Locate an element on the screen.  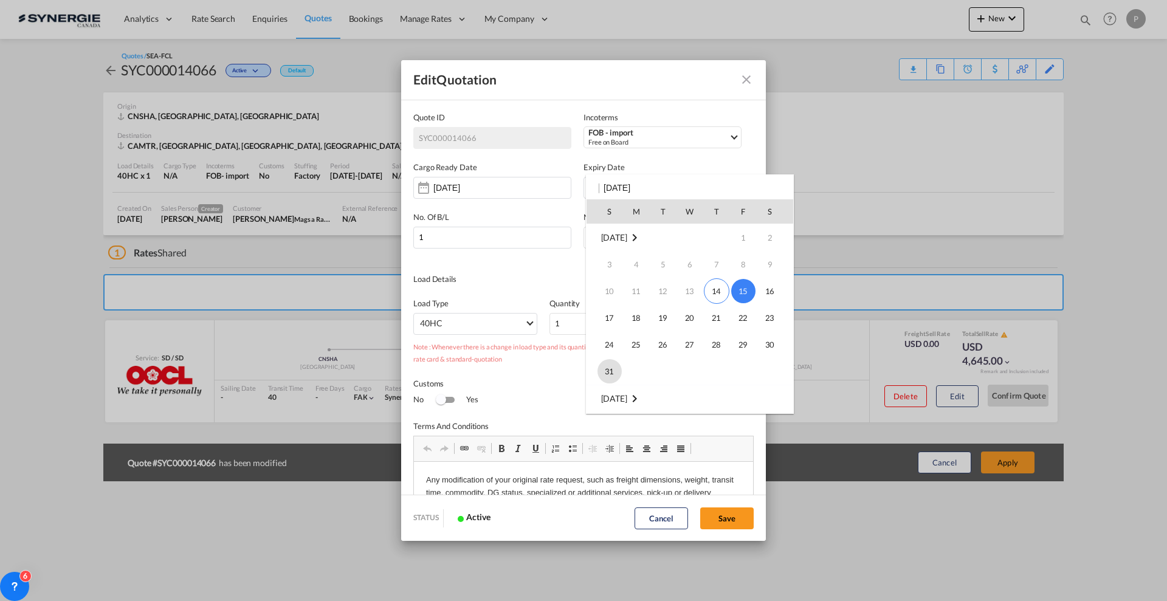
tr: Week 3 is located at coordinates (690, 291).